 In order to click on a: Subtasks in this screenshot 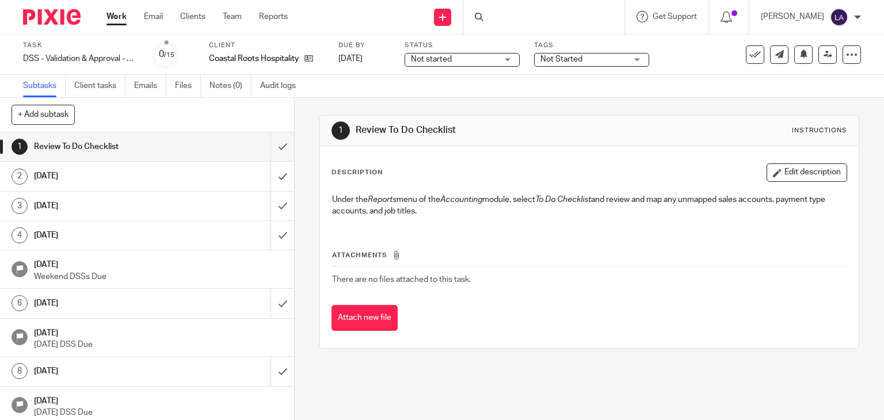, I will do `click(44, 86)`.